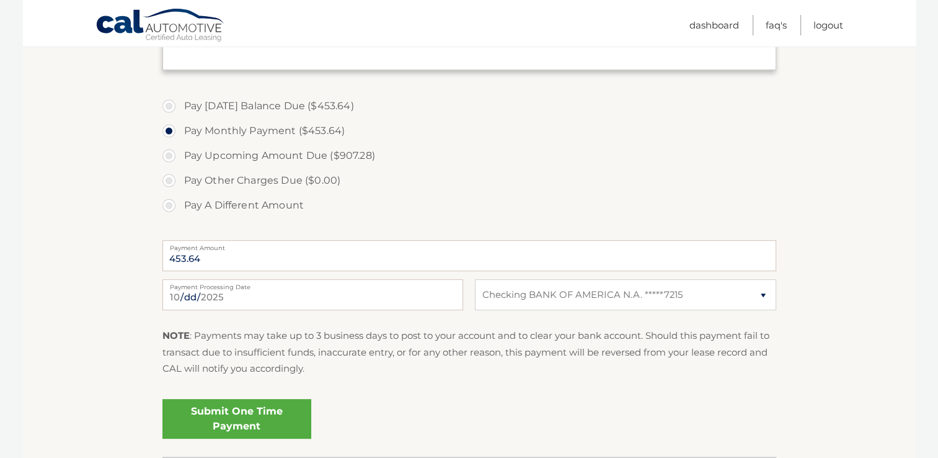  What do you see at coordinates (469, 205) in the screenshot?
I see `label: Pay A Different Amount` at bounding box center [469, 205].